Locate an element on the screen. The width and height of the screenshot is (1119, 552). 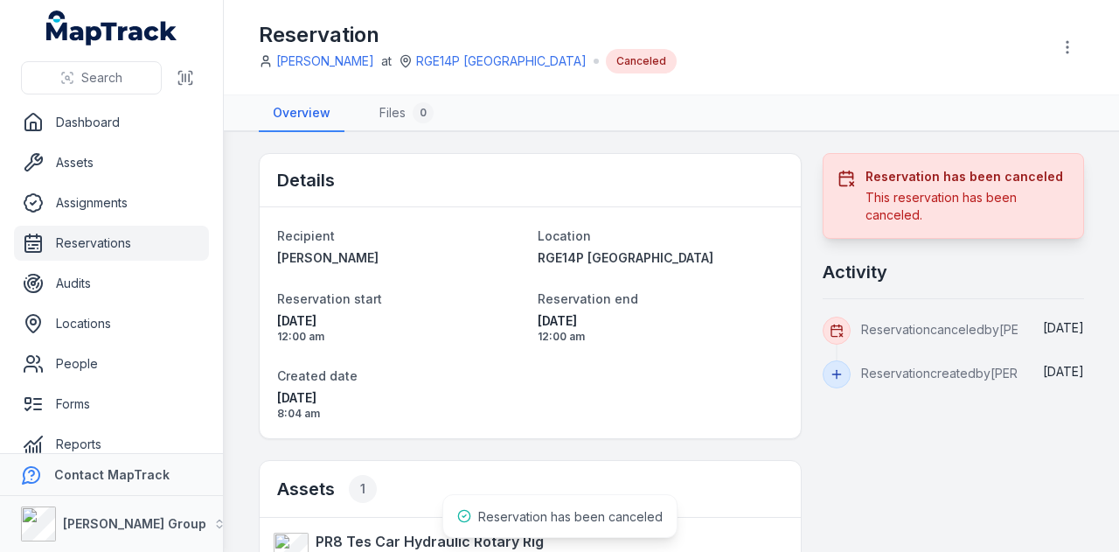
div: This reservation has been canceled. is located at coordinates (967, 206).